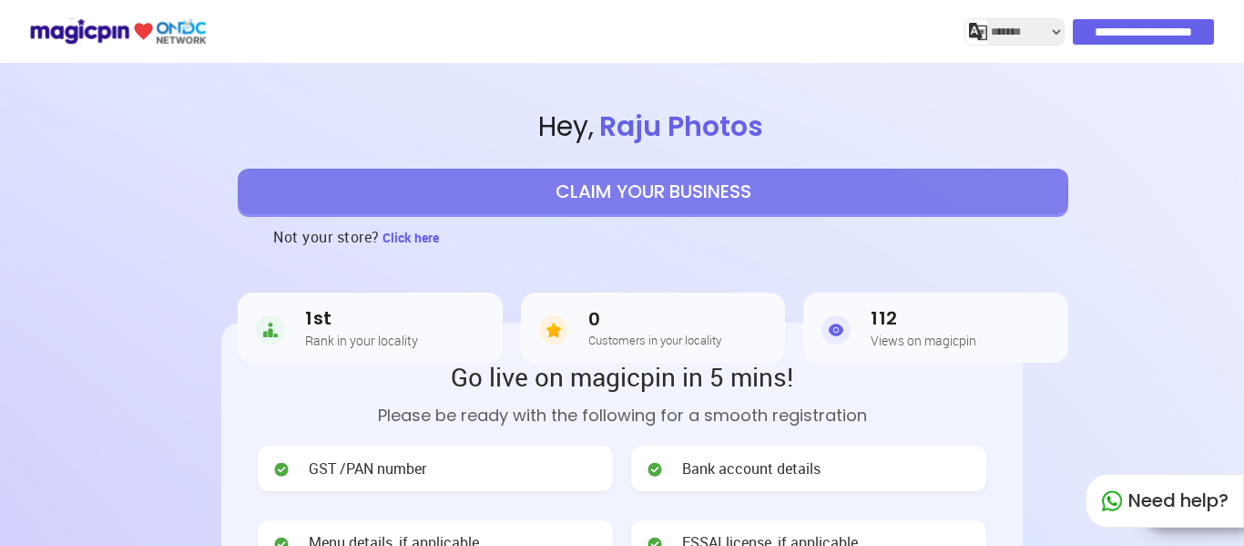  Describe the element at coordinates (1165, 500) in the screenshot. I see `div: Need help?` at that location.